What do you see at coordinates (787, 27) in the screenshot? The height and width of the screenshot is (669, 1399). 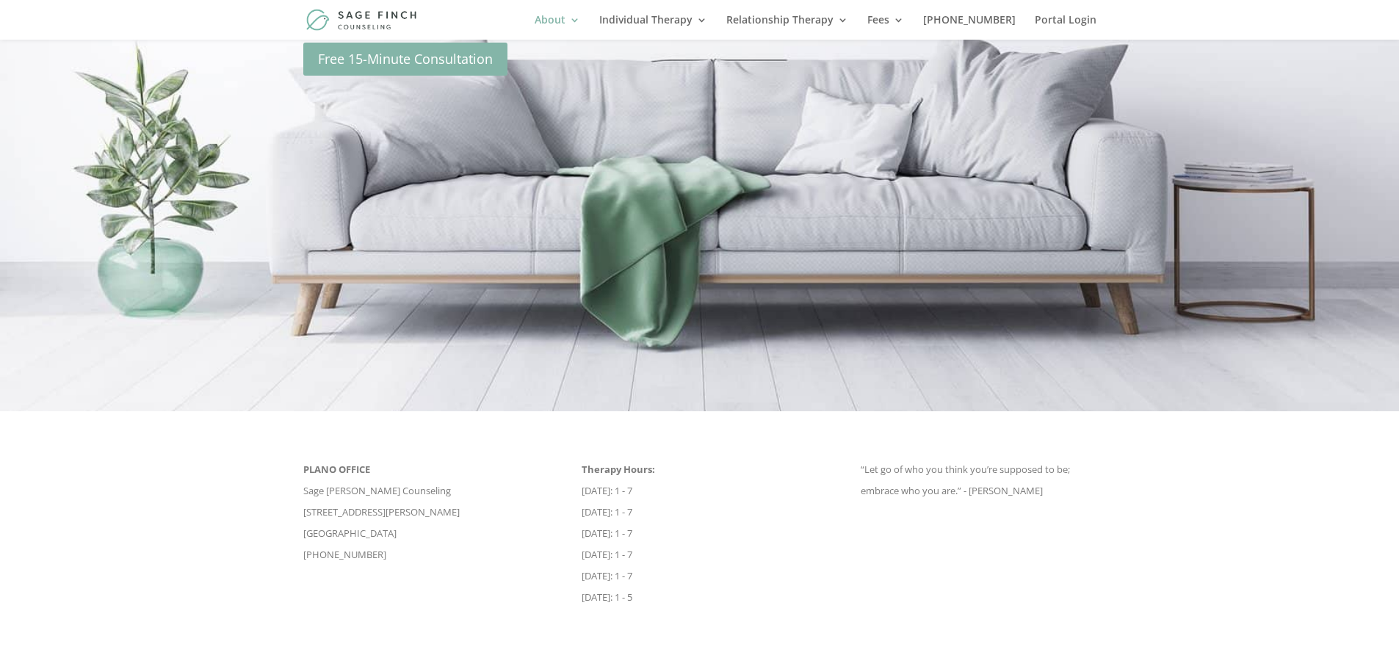 I see `a: Relationship Therapy` at bounding box center [787, 27].